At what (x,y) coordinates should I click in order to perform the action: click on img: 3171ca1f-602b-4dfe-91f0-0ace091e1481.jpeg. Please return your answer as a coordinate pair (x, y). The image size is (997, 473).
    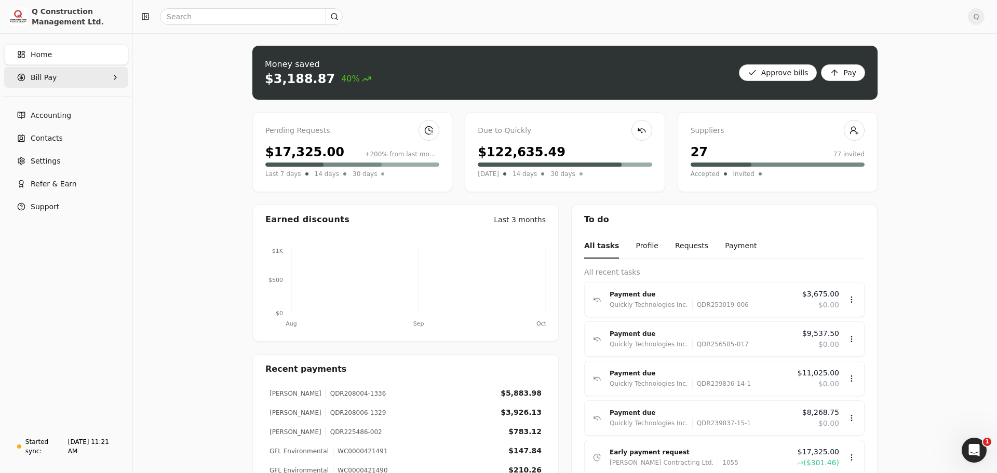
    Looking at the image, I should click on (18, 17).